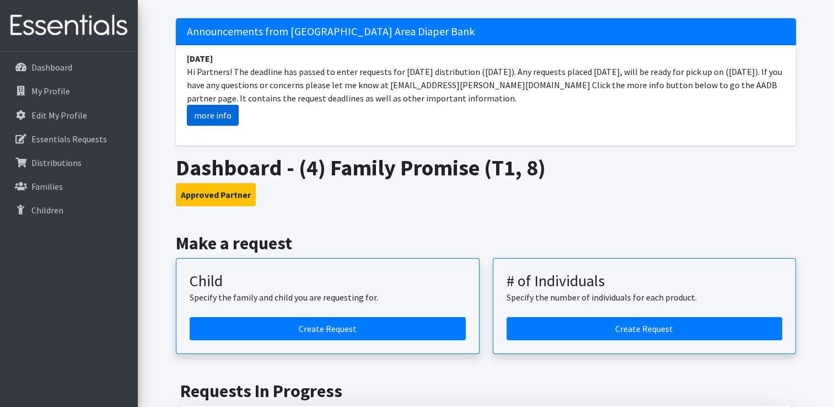 Image resolution: width=834 pixels, height=407 pixels. What do you see at coordinates (486, 391) in the screenshot?
I see `h2: Requests In Progress` at bounding box center [486, 391].